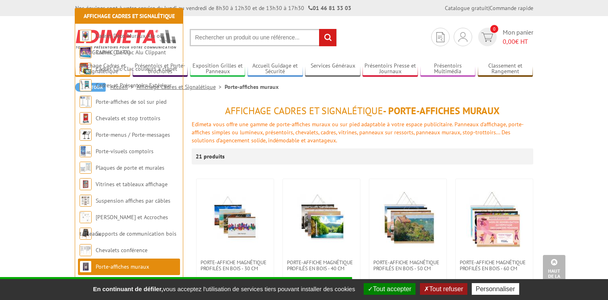 This screenshot has width=608, height=300. Describe the element at coordinates (213, 8) in the screenshot. I see `div: Nos équipes sont à votre service du lundi au vendredi de 8h30 à 12h30 et de 13h30 à 17h30` at that location.